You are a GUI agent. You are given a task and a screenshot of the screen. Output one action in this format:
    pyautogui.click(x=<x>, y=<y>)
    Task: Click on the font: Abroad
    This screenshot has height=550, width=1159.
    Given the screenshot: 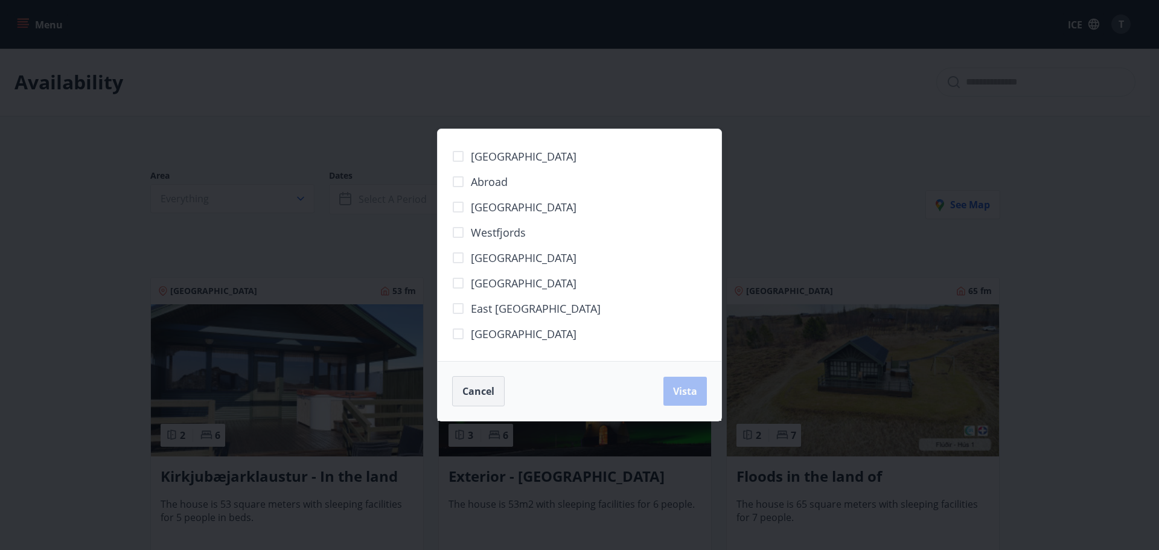 What is the action you would take?
    pyautogui.click(x=489, y=182)
    